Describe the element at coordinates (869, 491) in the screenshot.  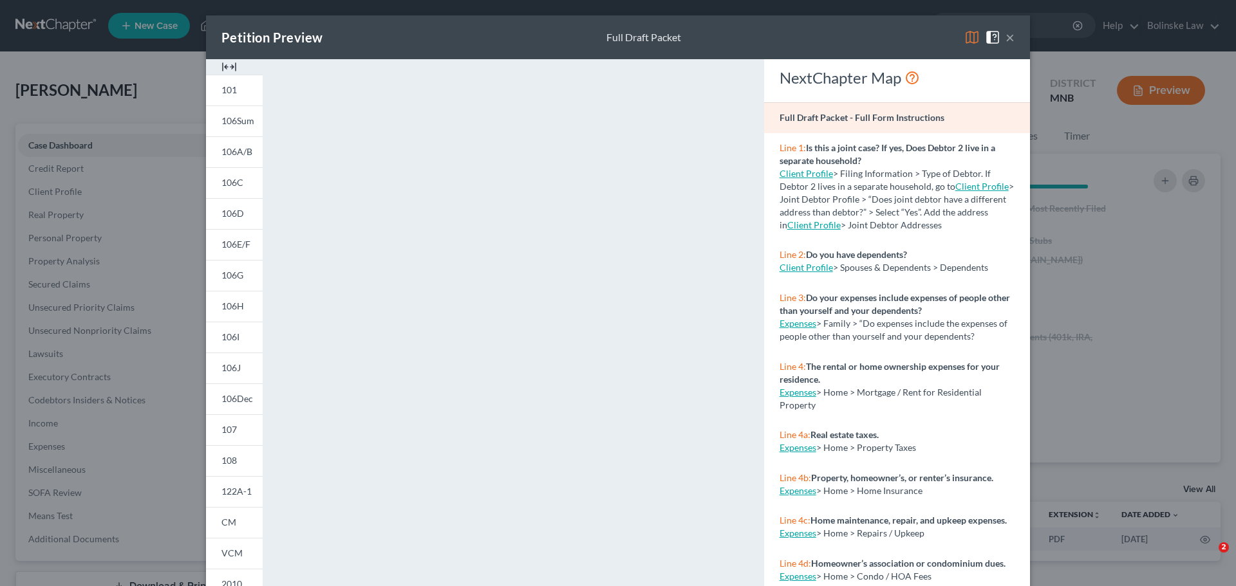
I see `span: > Home > Home Insurance` at that location.